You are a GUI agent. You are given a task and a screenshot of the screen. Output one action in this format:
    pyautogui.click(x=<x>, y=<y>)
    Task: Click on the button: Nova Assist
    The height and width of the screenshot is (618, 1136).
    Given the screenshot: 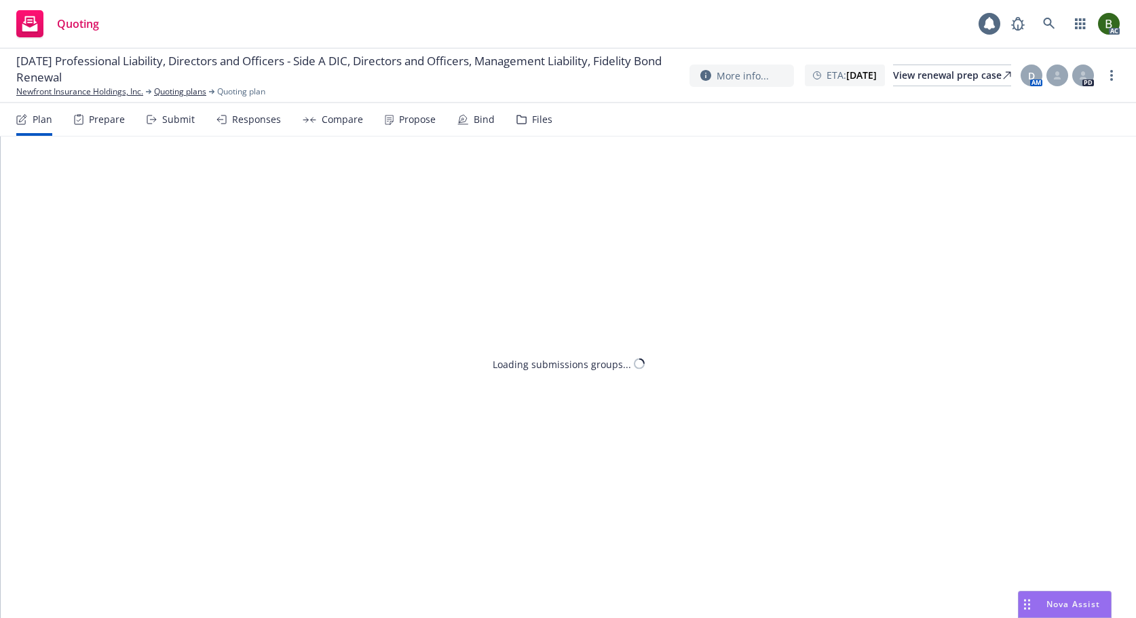 What is the action you would take?
    pyautogui.click(x=1065, y=604)
    